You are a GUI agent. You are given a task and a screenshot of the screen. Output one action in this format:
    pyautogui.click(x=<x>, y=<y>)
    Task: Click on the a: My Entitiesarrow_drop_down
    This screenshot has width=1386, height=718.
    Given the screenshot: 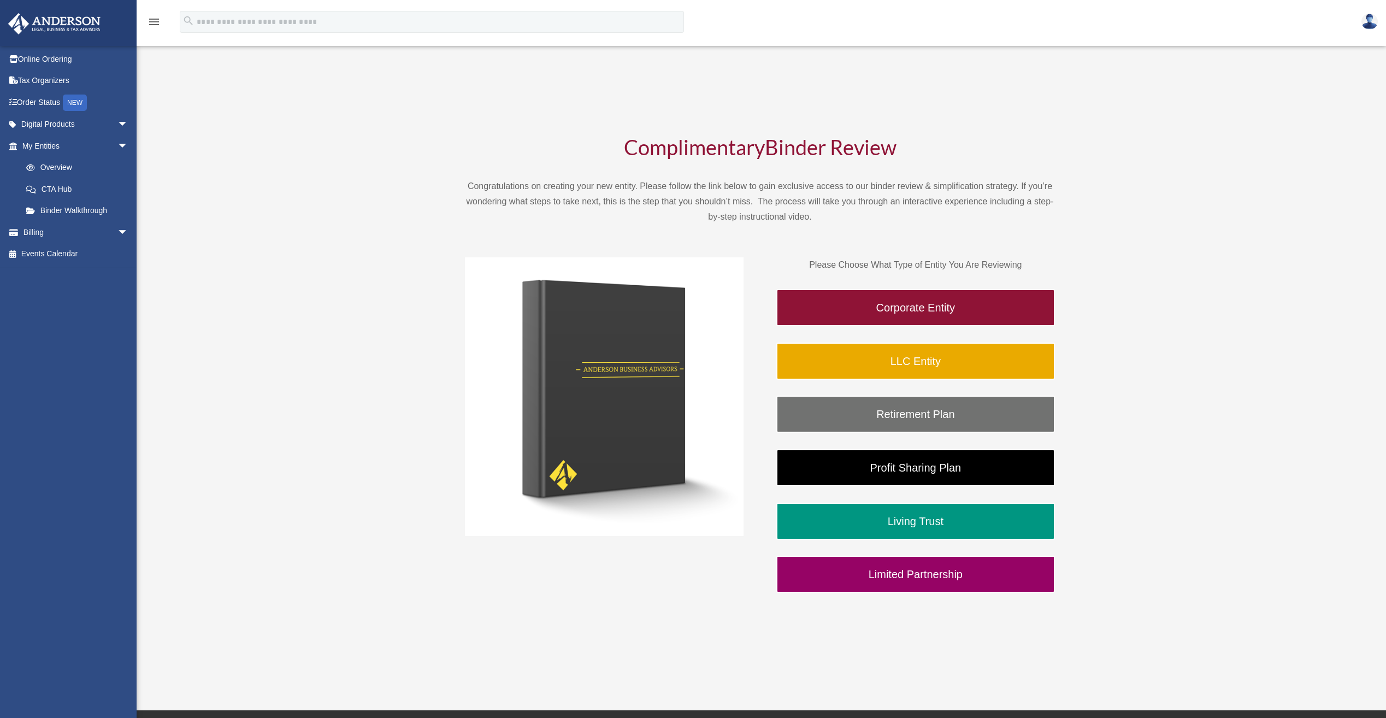 What is the action you would take?
    pyautogui.click(x=76, y=146)
    